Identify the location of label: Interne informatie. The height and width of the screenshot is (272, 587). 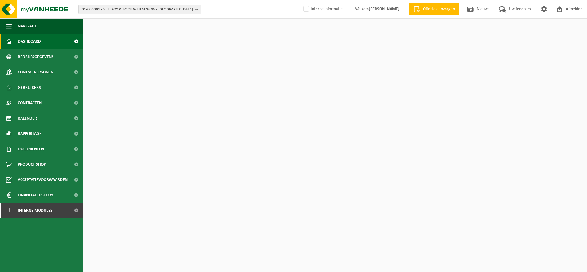
(322, 9).